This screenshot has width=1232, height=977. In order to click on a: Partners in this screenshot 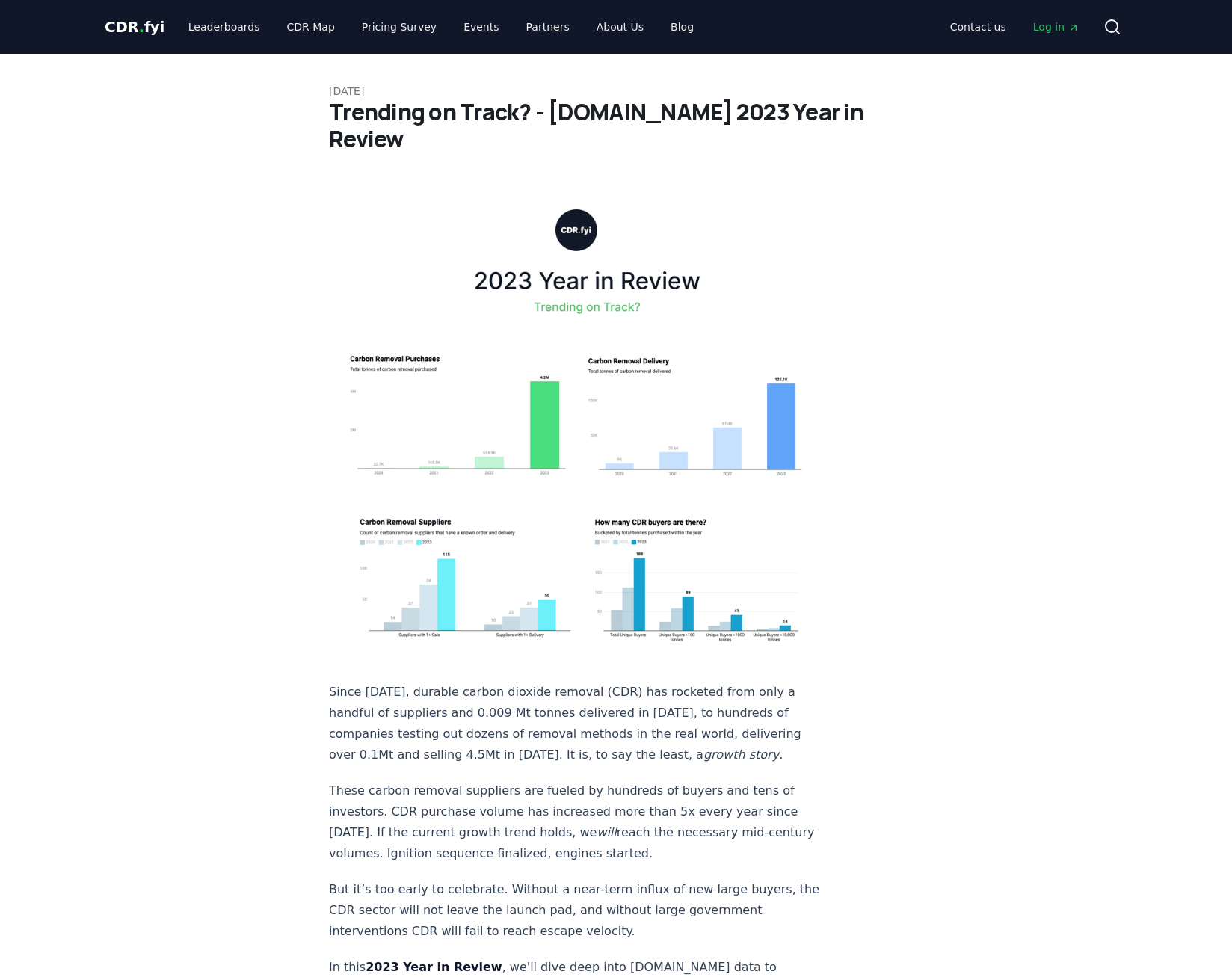, I will do `click(548, 27)`.